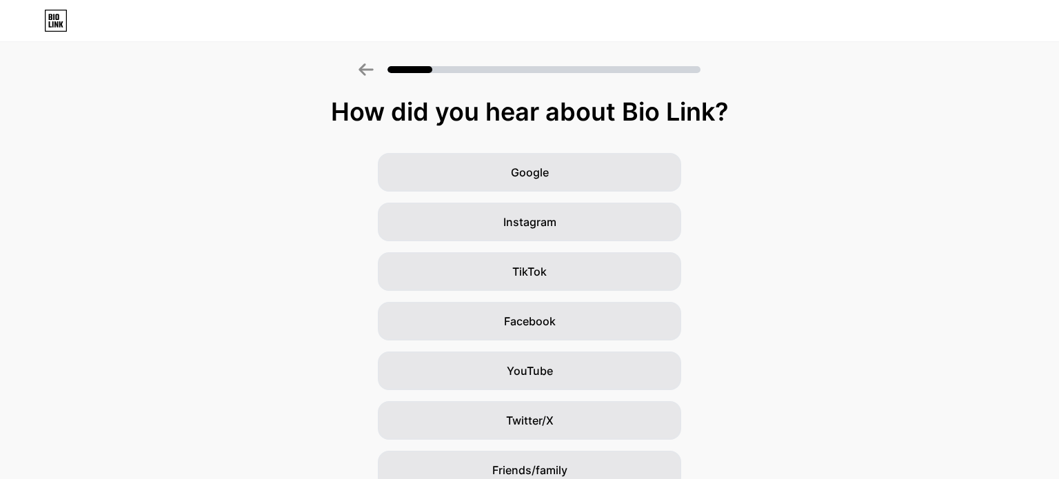 Image resolution: width=1059 pixels, height=479 pixels. I want to click on span: Friends/family, so click(530, 470).